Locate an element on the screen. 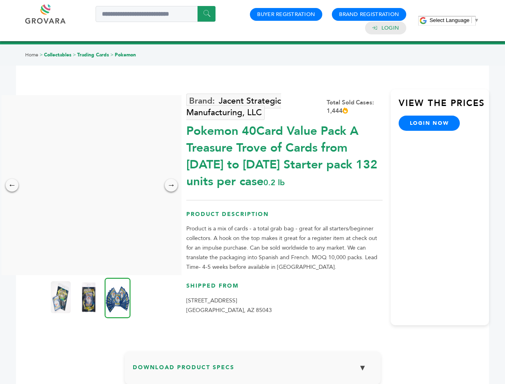  span: 0.2 lb is located at coordinates (274, 183).